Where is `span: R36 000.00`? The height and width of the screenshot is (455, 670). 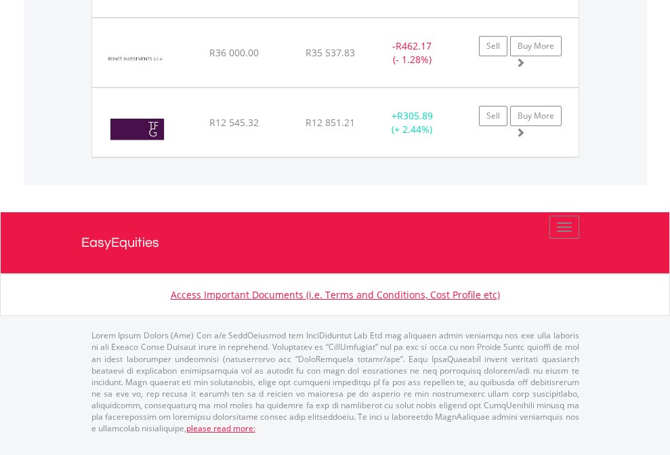
span: R36 000.00 is located at coordinates (234, 52).